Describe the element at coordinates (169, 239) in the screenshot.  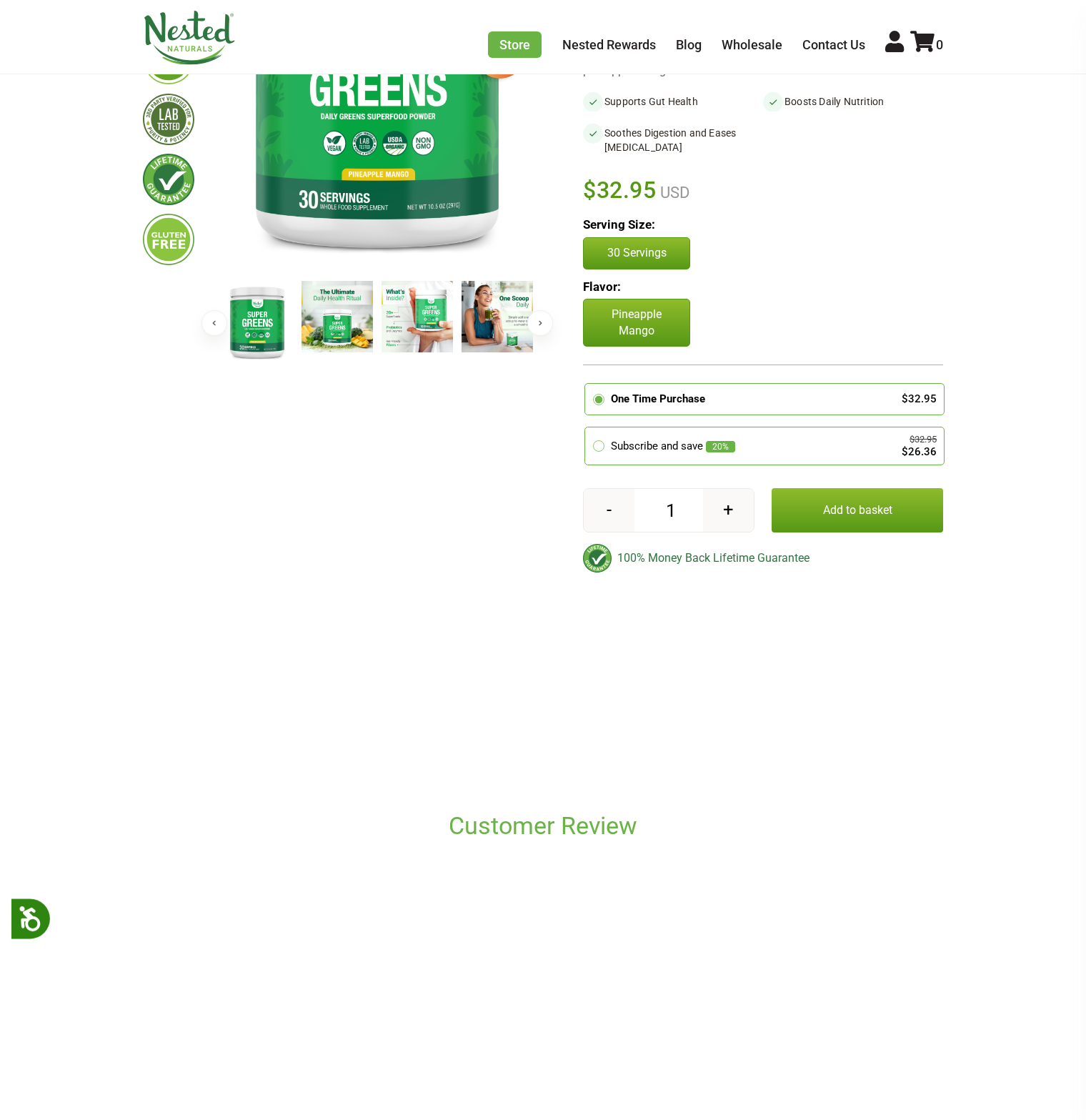
I see `img: glutenfree` at that location.